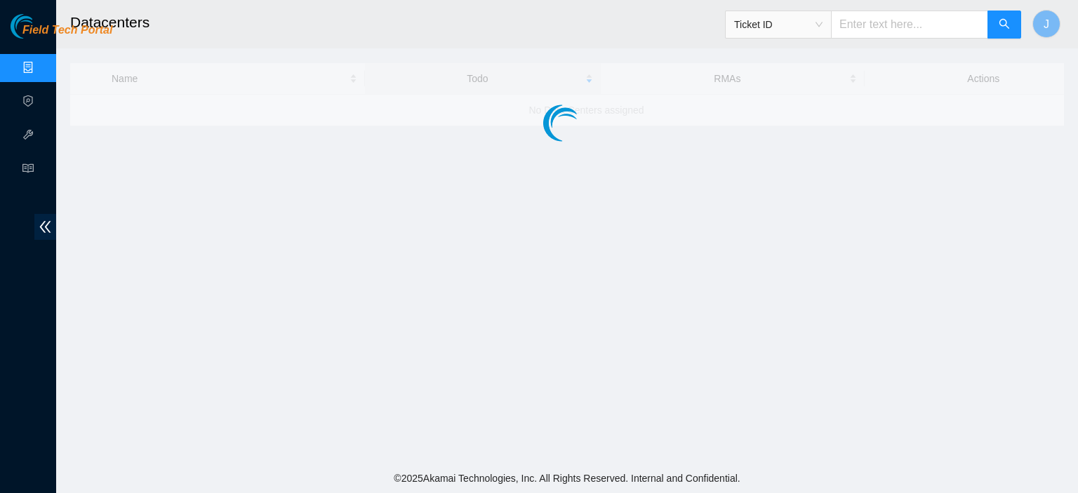 The height and width of the screenshot is (493, 1078). What do you see at coordinates (910, 25) in the screenshot?
I see `input: Enter text here...` at bounding box center [910, 25].